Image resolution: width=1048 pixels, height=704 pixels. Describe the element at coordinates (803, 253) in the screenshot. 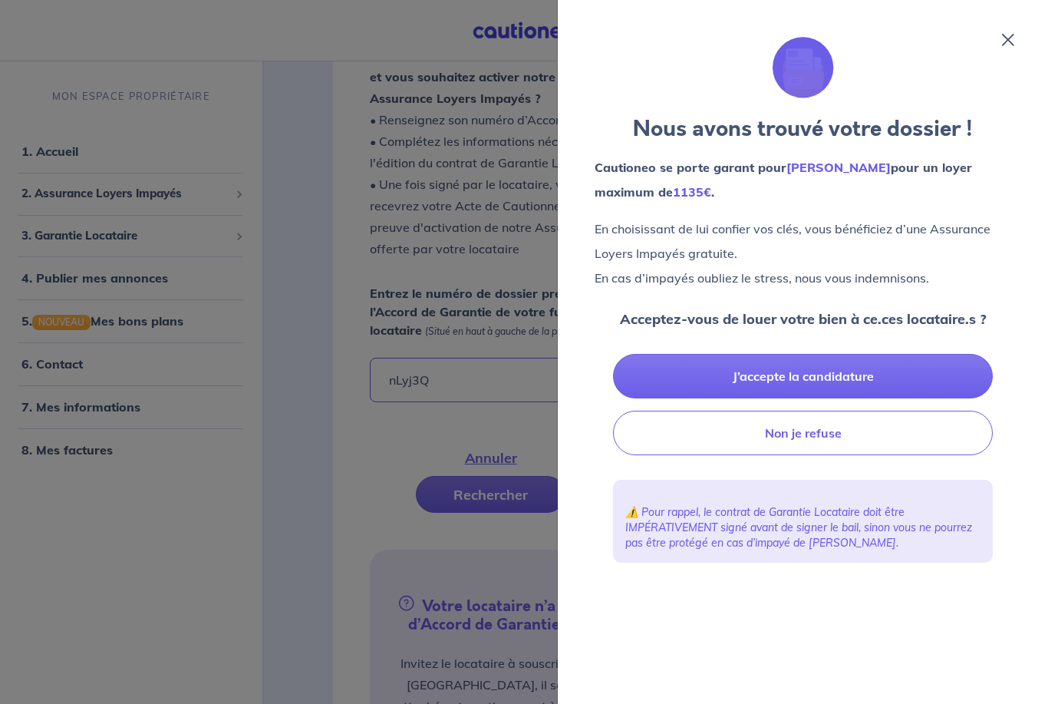

I see `p: En choisissant de lui confier vos clés, vous bénéficiez d’une Assurance Loyers Impayés gratuite. ...` at that location.